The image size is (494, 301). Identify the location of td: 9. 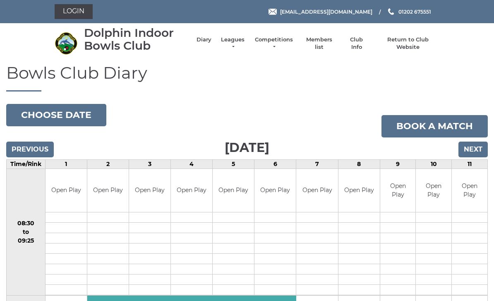
(398, 164).